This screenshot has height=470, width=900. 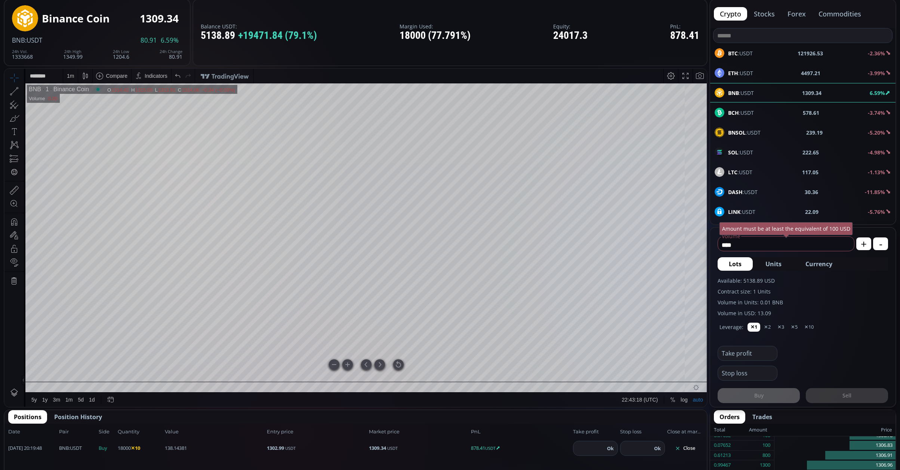 I want to click on button: Currency, so click(x=819, y=264).